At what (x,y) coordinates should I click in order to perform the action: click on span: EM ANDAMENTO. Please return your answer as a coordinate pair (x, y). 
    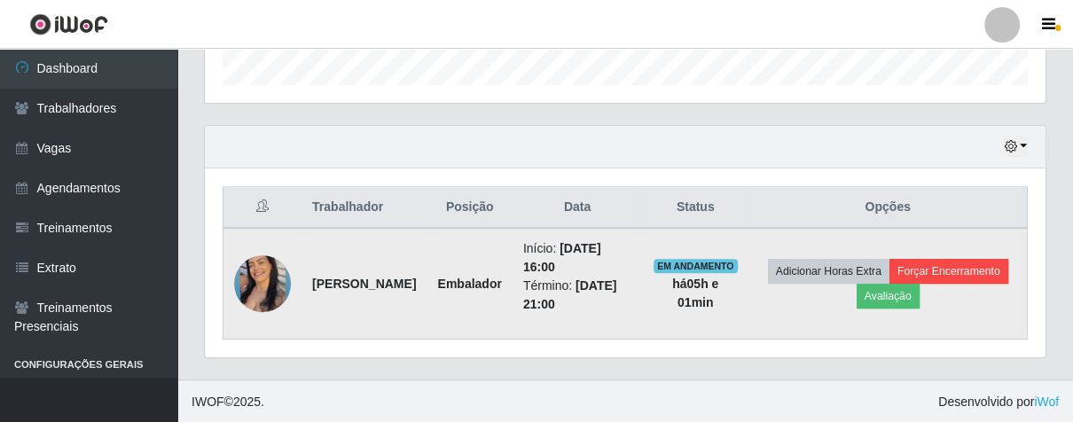
    Looking at the image, I should click on (695, 266).